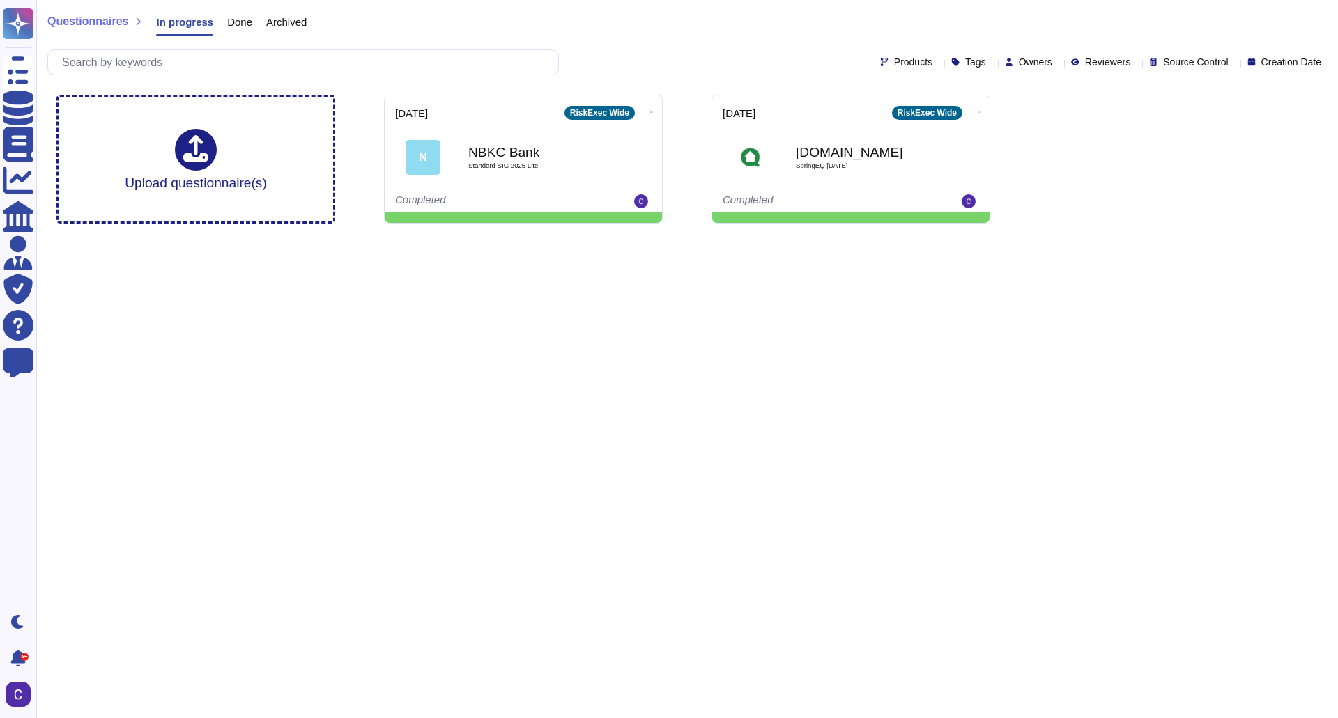  Describe the element at coordinates (22, 695) in the screenshot. I see `button: user` at that location.